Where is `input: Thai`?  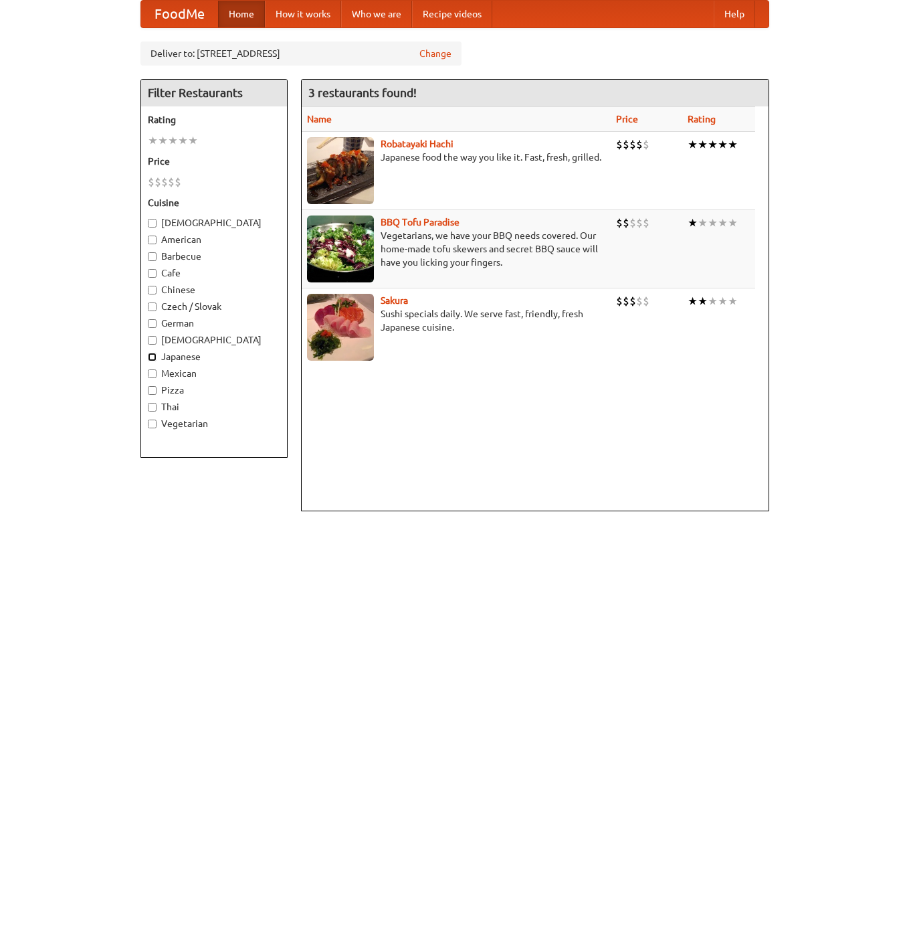
input: Thai is located at coordinates (152, 407).